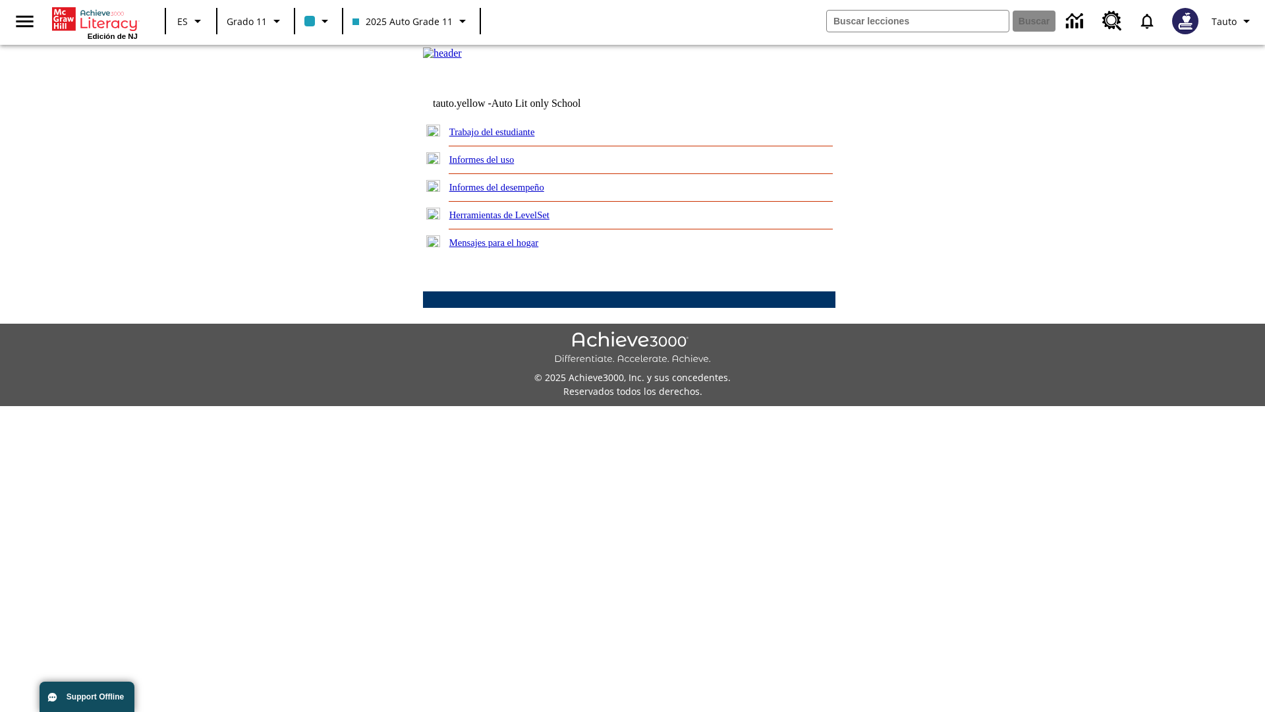 The image size is (1265, 712). What do you see at coordinates (256, 21) in the screenshot?
I see `button: Grado: Grado 11, Elige un grado` at bounding box center [256, 21].